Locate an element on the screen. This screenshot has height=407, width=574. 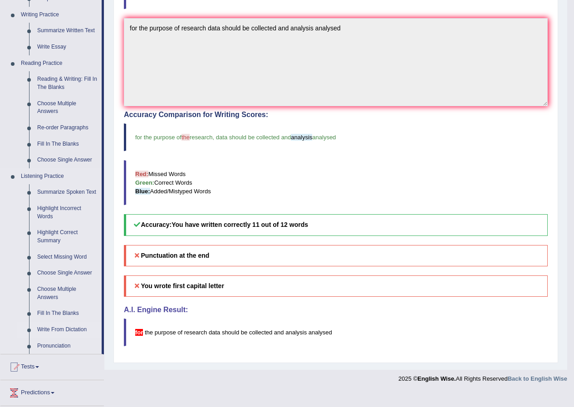
span: should is located at coordinates (231, 332).